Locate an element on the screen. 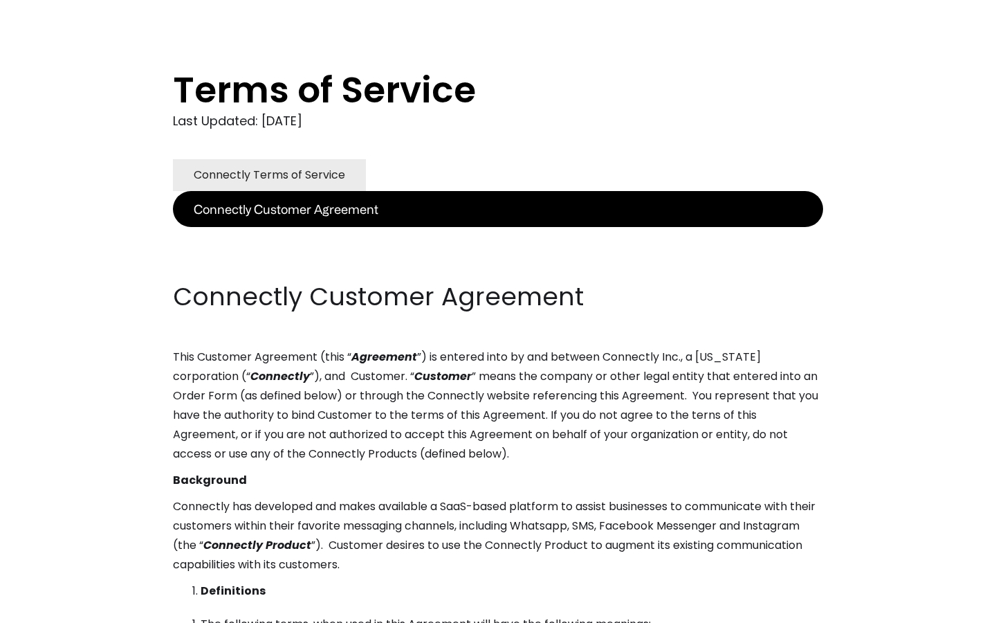 This screenshot has width=996, height=623. strong: Definitions is located at coordinates (233, 590).